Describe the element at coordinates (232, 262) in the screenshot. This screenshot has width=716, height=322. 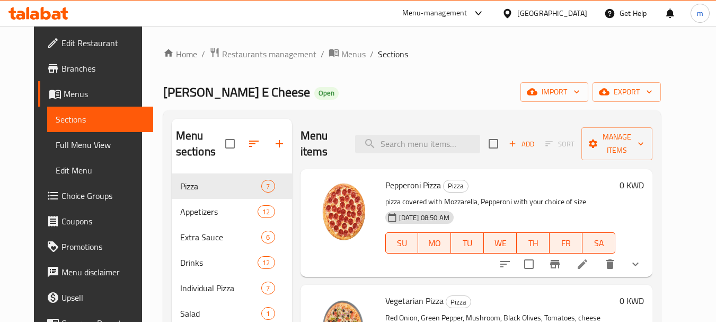
I see `div: Drinks12` at that location.